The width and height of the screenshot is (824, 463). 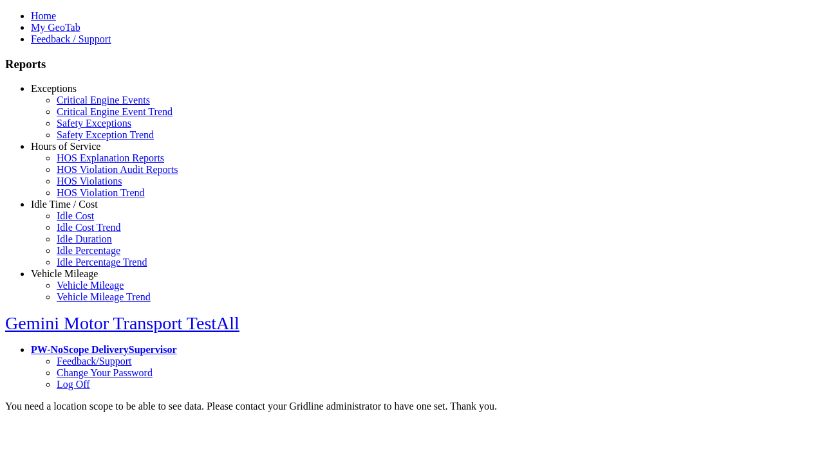 I want to click on a: HOS Violation Trend, so click(x=100, y=192).